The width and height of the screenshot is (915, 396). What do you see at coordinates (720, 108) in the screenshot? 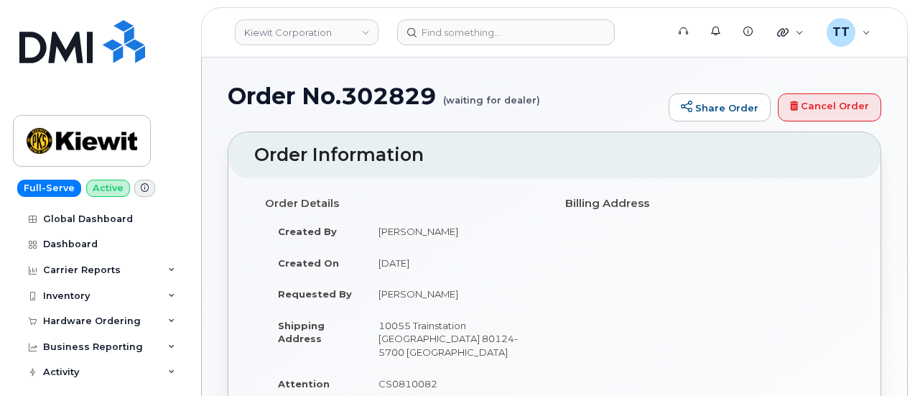
I see `a: Share Order` at bounding box center [720, 108].